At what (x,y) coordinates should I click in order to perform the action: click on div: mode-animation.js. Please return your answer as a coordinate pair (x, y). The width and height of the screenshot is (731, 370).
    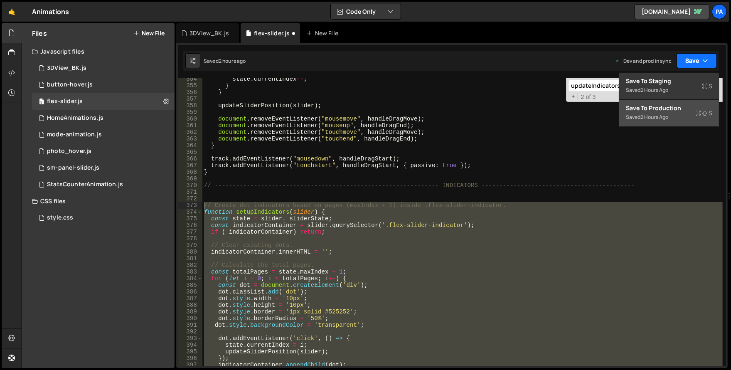
    Looking at the image, I should click on (74, 135).